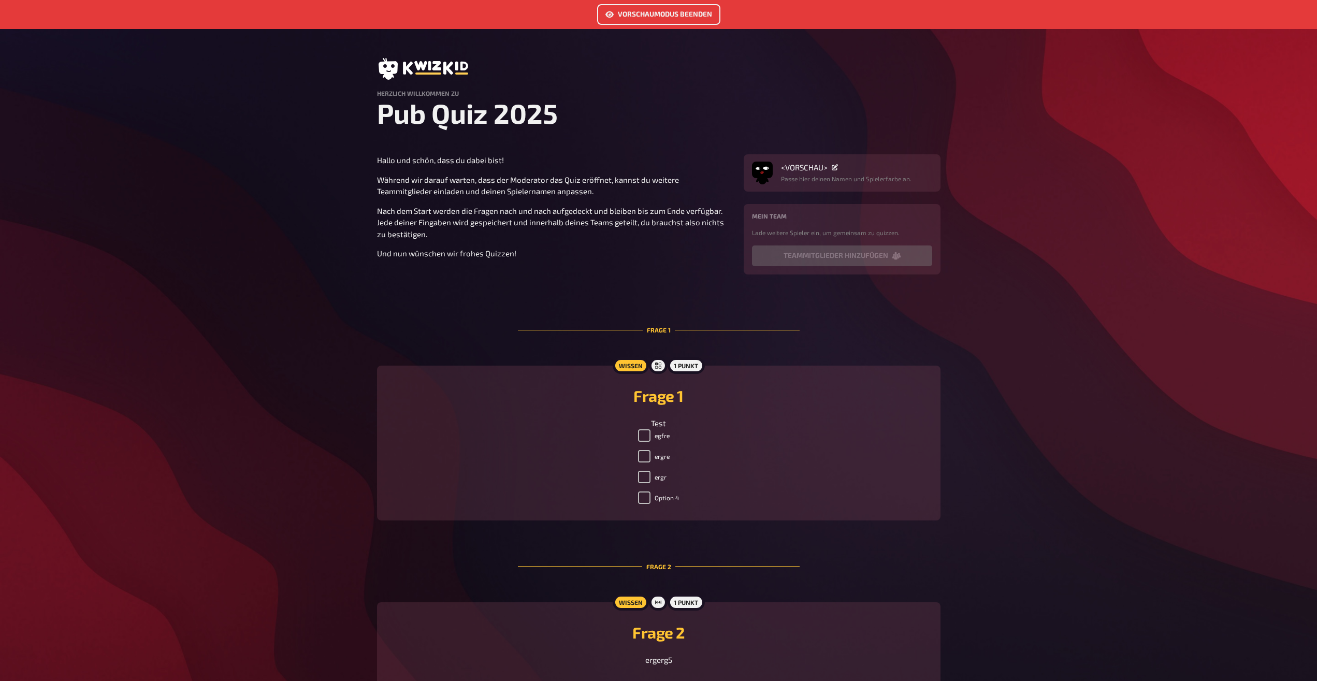 The image size is (1317, 681). I want to click on p: Und nun wünschen wir frohes Quizzen!, so click(554, 253).